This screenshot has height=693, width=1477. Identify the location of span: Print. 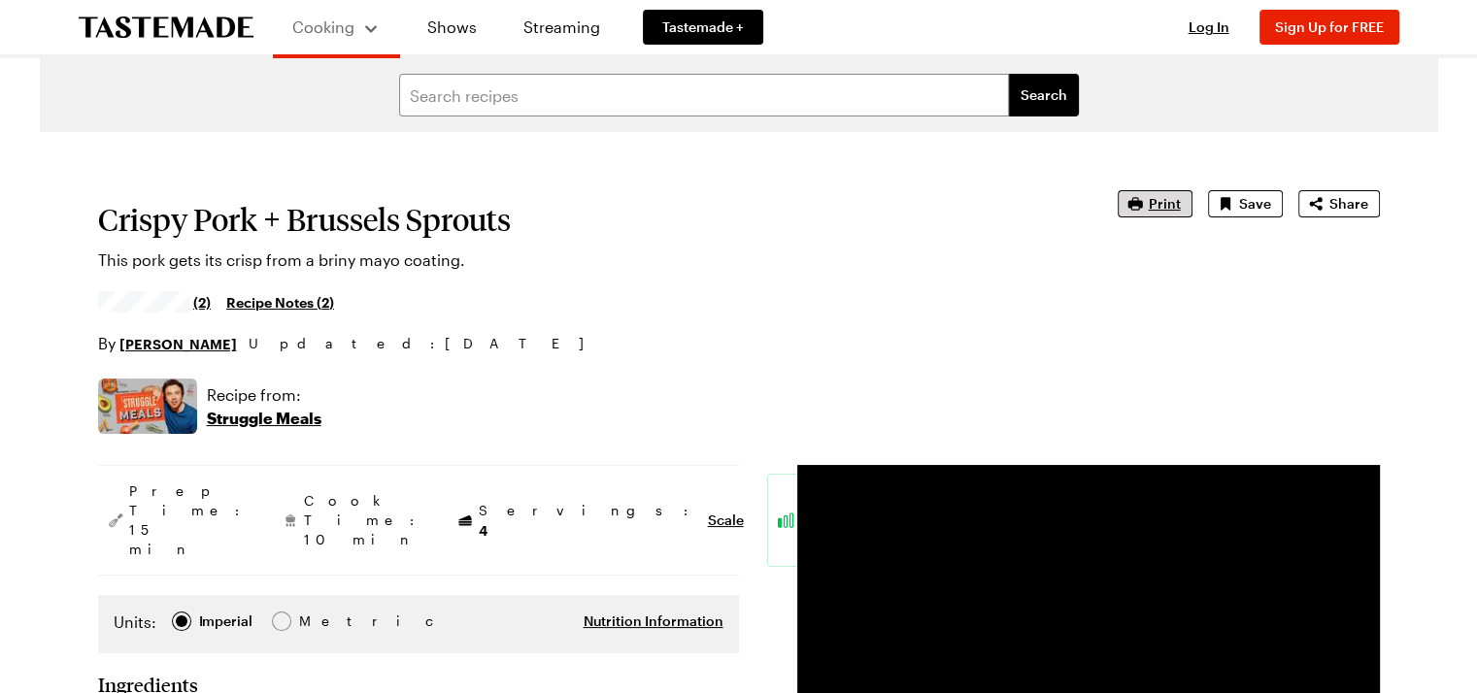
(1164, 204).